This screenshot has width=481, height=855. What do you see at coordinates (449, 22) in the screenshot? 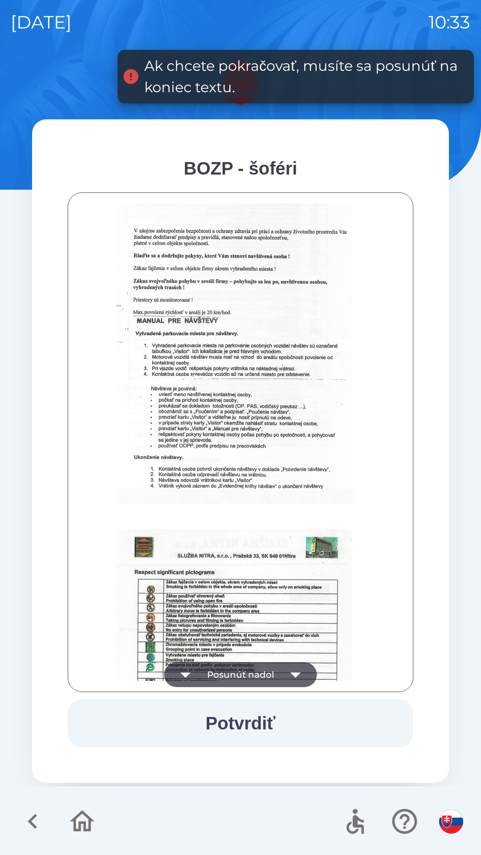
I see `p: 10:33` at bounding box center [449, 22].